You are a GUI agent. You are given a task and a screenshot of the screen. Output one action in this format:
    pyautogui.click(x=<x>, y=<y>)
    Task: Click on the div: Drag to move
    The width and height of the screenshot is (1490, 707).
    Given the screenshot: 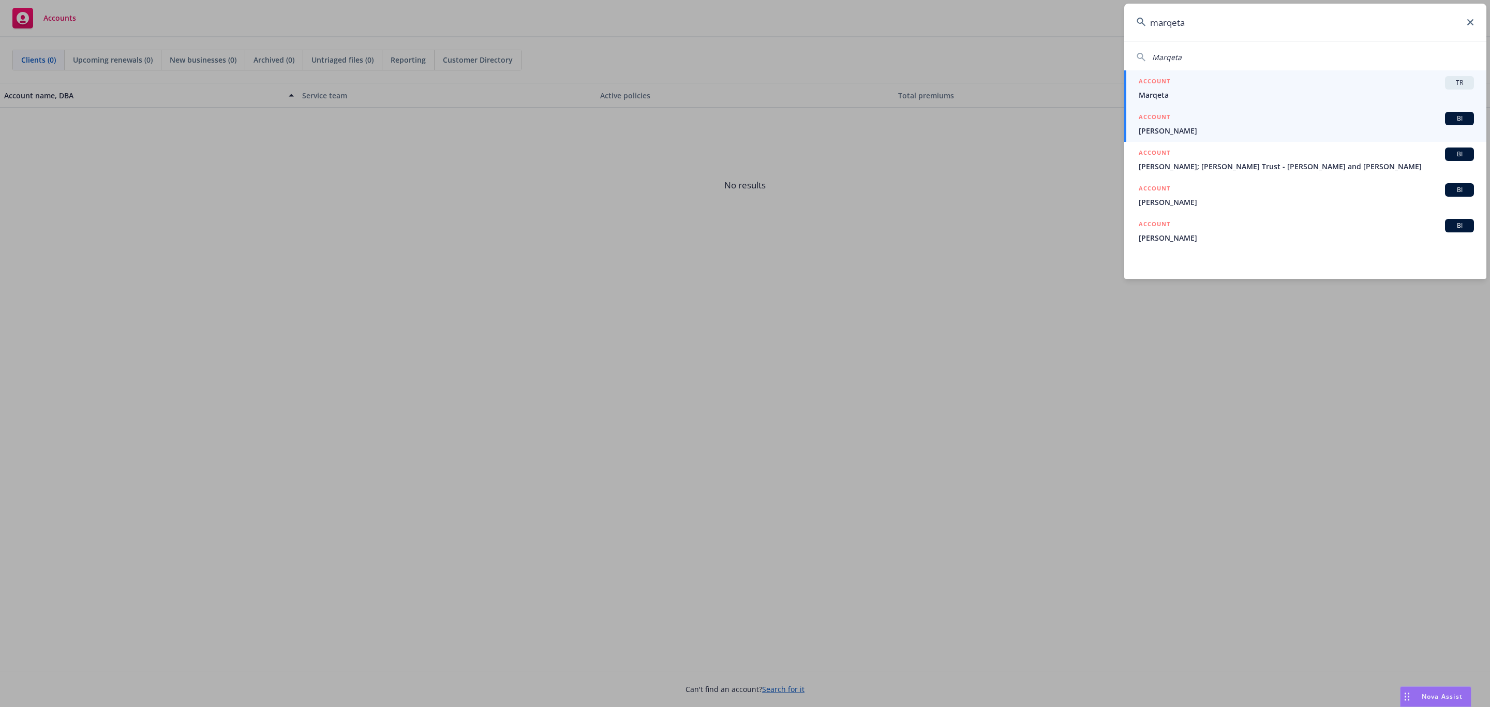 What is the action you would take?
    pyautogui.click(x=1407, y=696)
    